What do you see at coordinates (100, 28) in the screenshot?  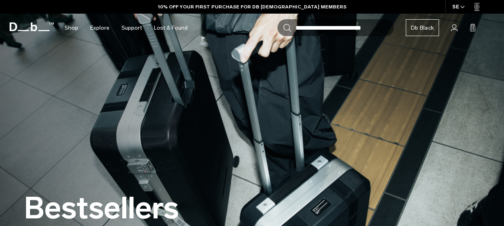 I see `a: Explore` at bounding box center [100, 28].